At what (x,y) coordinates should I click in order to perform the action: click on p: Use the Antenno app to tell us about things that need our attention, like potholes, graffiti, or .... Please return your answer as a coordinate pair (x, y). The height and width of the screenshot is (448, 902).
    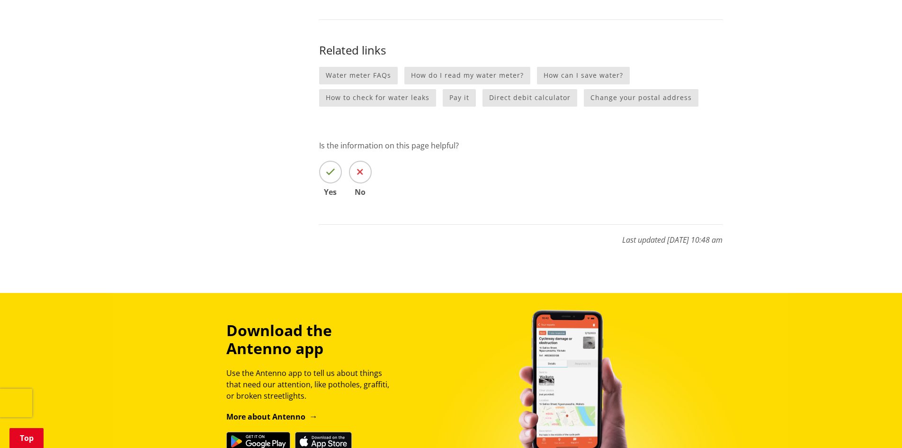
    Looking at the image, I should click on (312, 384).